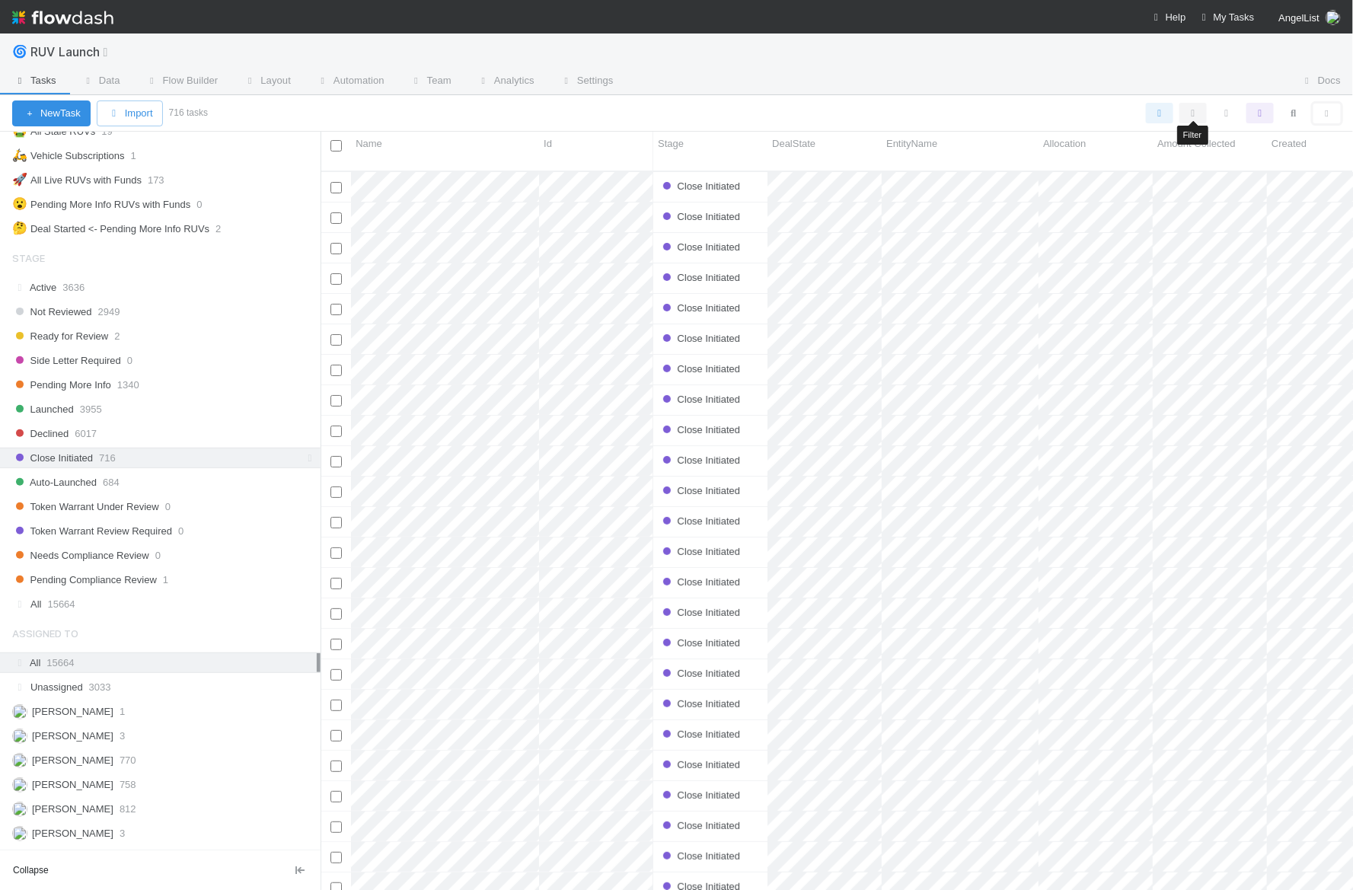 This screenshot has width=1353, height=890. I want to click on a: Automation, so click(349, 82).